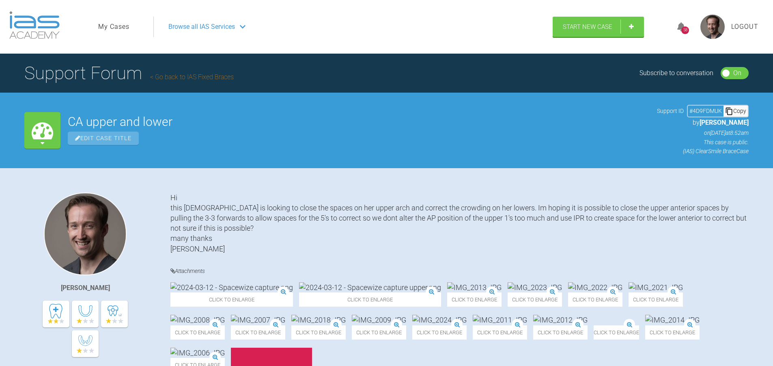  I want to click on img: profile.png, so click(713, 27).